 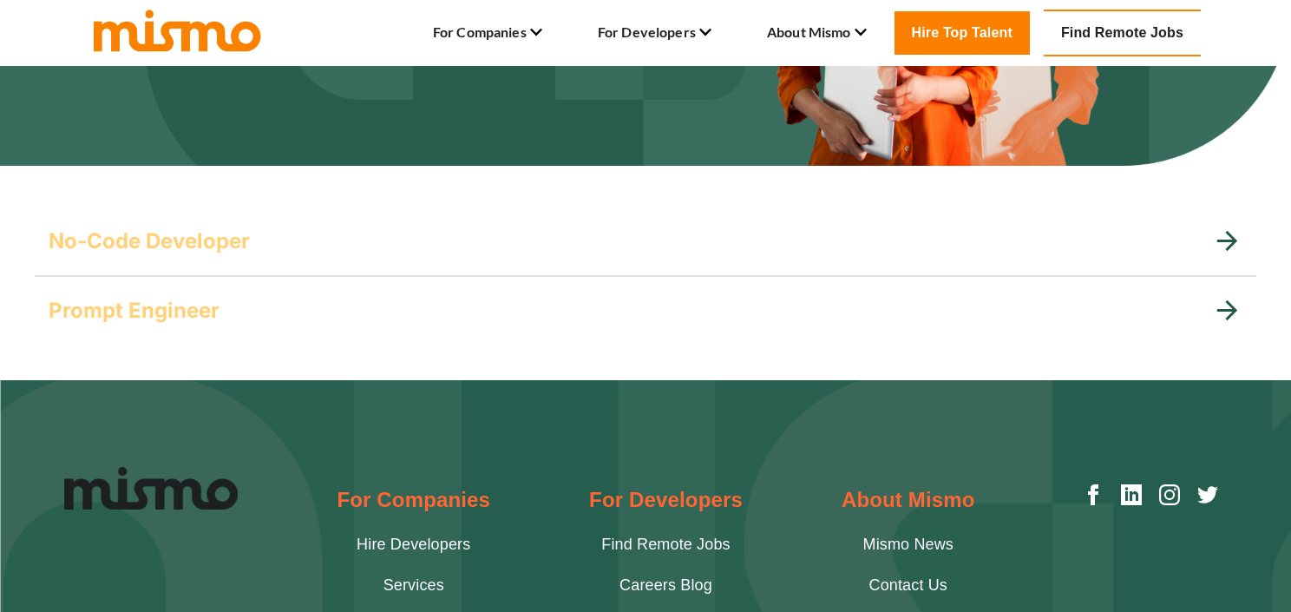 What do you see at coordinates (646, 241) in the screenshot?
I see `div: No-Code Developer` at bounding box center [646, 241].